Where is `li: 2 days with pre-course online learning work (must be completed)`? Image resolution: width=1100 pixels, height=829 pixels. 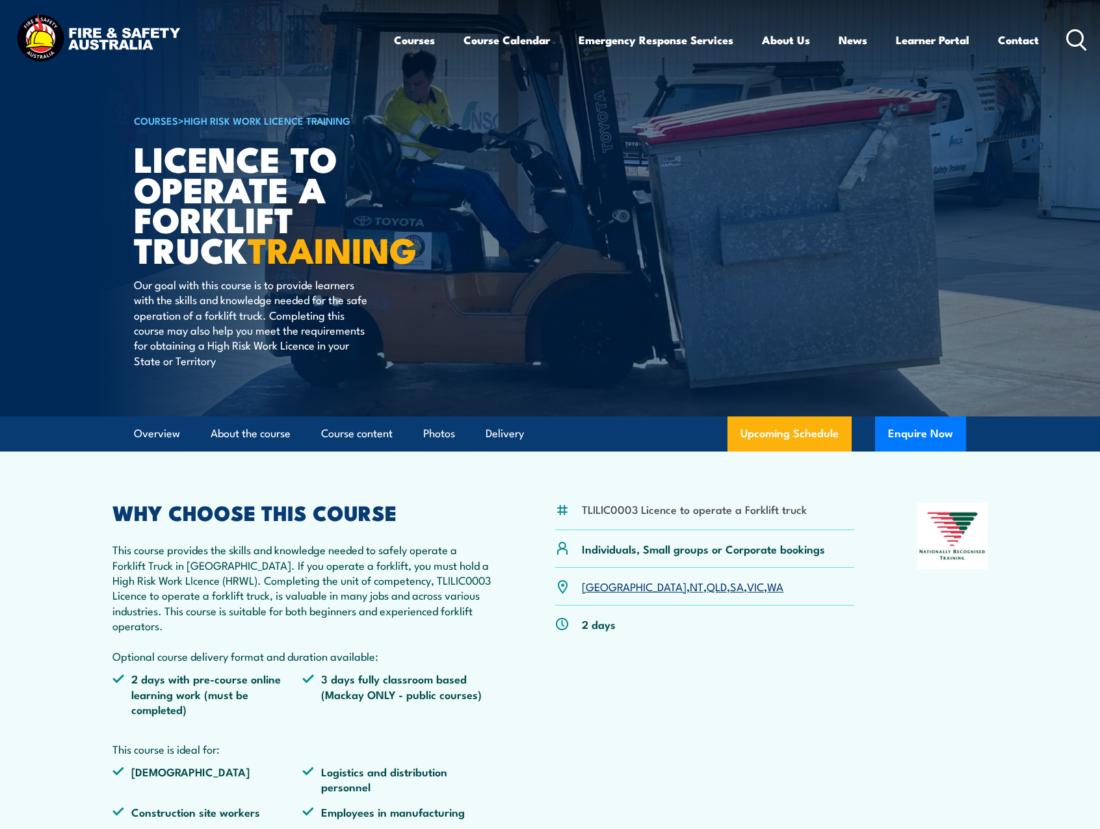
li: 2 days with pre-course online learning work (must be completed) is located at coordinates (207, 694).